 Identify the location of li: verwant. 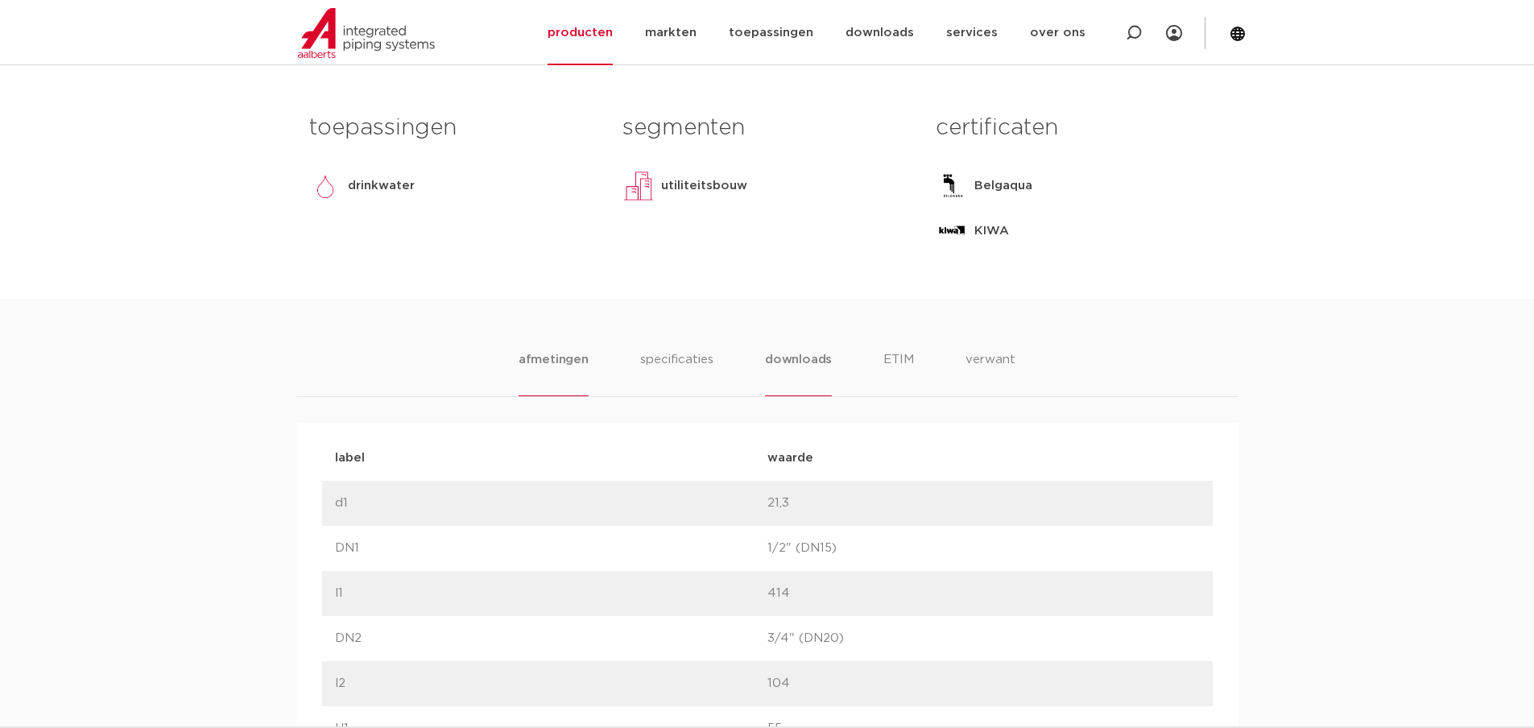
(991, 373).